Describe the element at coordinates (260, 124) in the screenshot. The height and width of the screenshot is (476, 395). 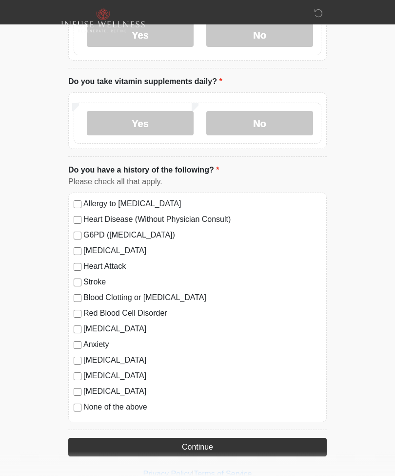
I see `label: No` at that location.